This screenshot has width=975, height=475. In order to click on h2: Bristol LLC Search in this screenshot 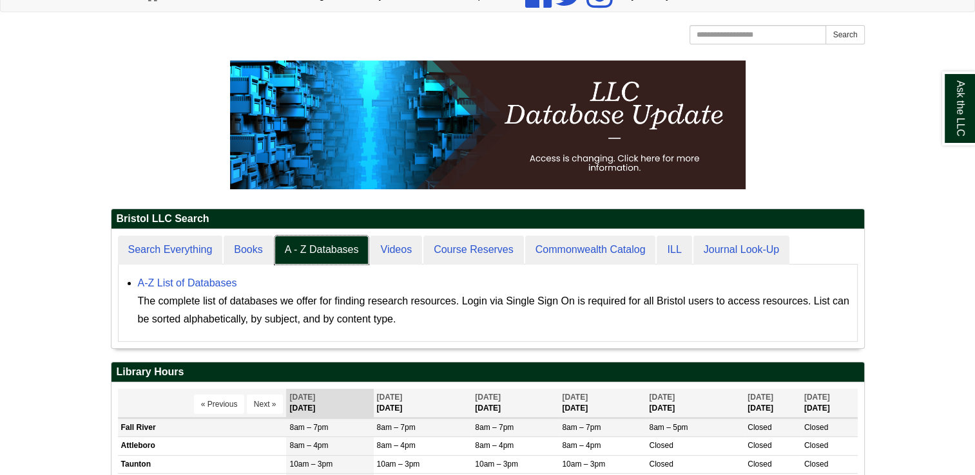, I will do `click(488, 219)`.